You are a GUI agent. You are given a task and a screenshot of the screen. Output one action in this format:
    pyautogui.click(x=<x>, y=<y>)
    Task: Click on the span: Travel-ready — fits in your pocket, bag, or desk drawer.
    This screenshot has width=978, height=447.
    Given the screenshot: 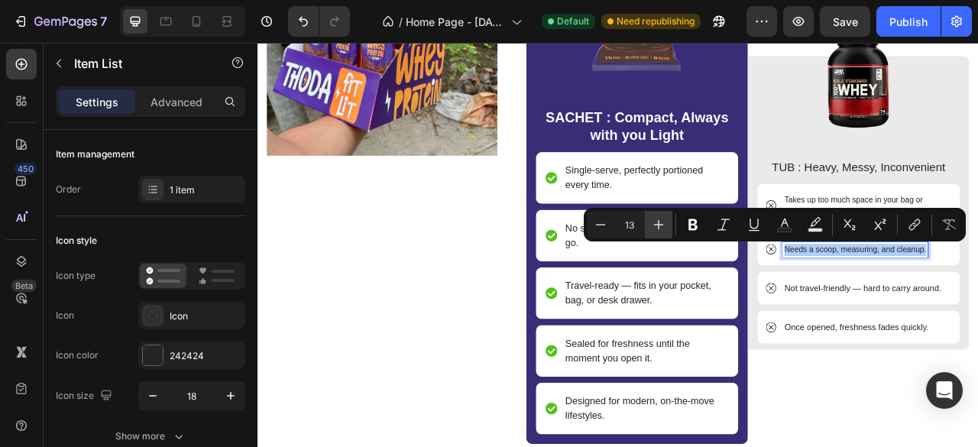 What is the action you would take?
    pyautogui.click(x=484, y=318)
    